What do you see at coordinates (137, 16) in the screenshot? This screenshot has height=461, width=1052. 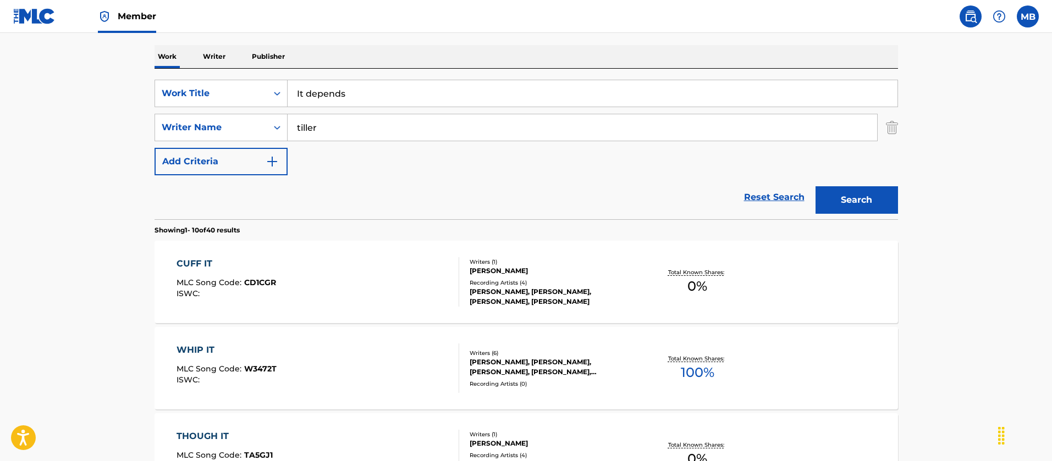 I see `span: Member` at bounding box center [137, 16].